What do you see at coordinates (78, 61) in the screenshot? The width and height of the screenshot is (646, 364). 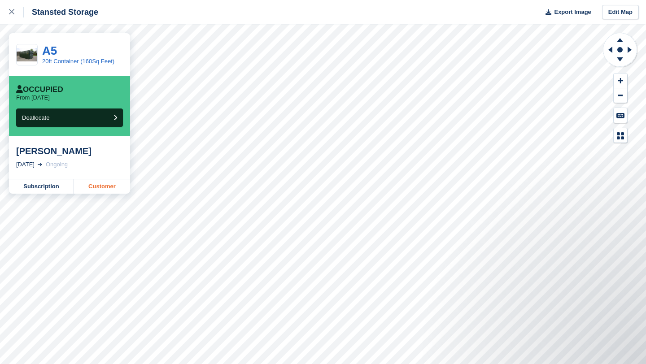 I see `a: 20ft Container (160Sq Feet)` at bounding box center [78, 61].